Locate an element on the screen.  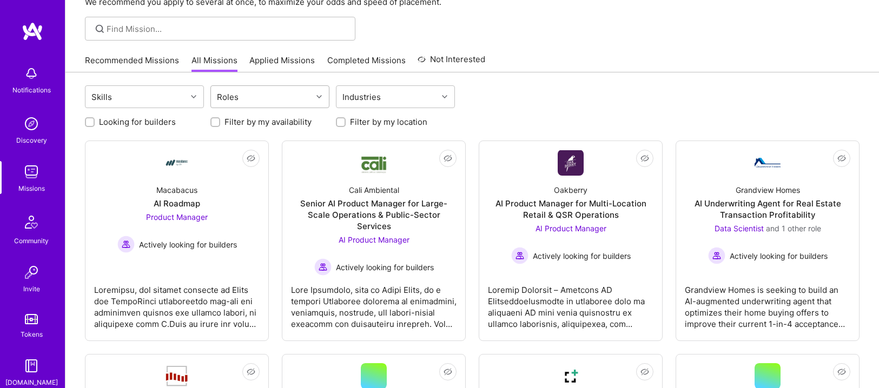
a: All Missions is located at coordinates (214, 63).